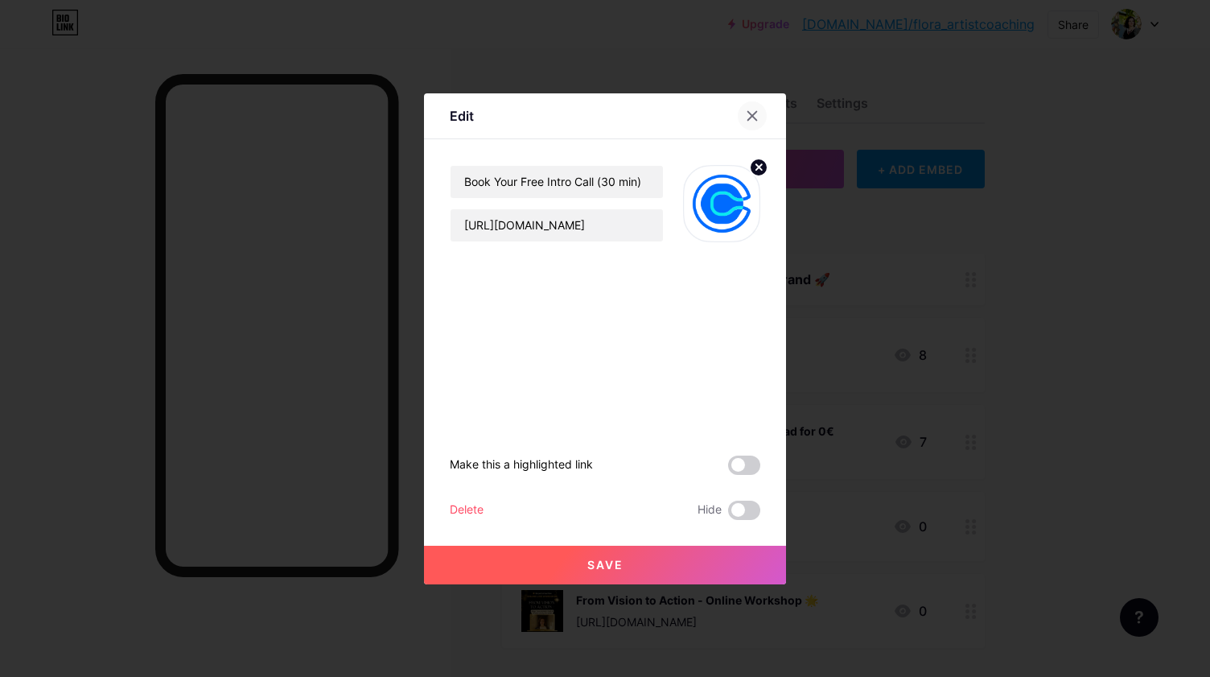 This screenshot has height=677, width=1210. What do you see at coordinates (710, 510) in the screenshot?
I see `span: Hide` at bounding box center [710, 510].